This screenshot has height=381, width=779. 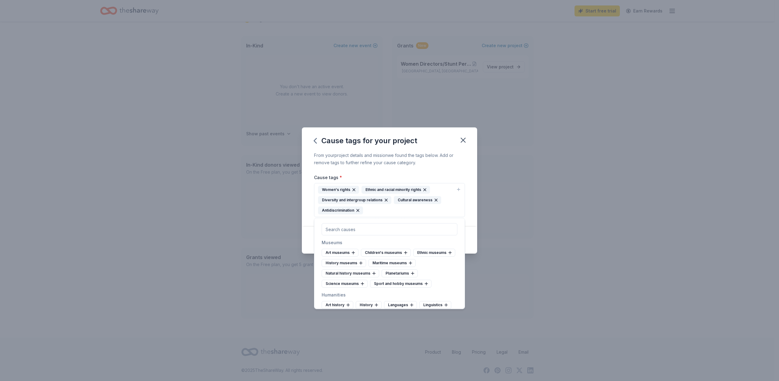 What do you see at coordinates (369, 305) in the screenshot?
I see `div: History` at bounding box center [369, 305].